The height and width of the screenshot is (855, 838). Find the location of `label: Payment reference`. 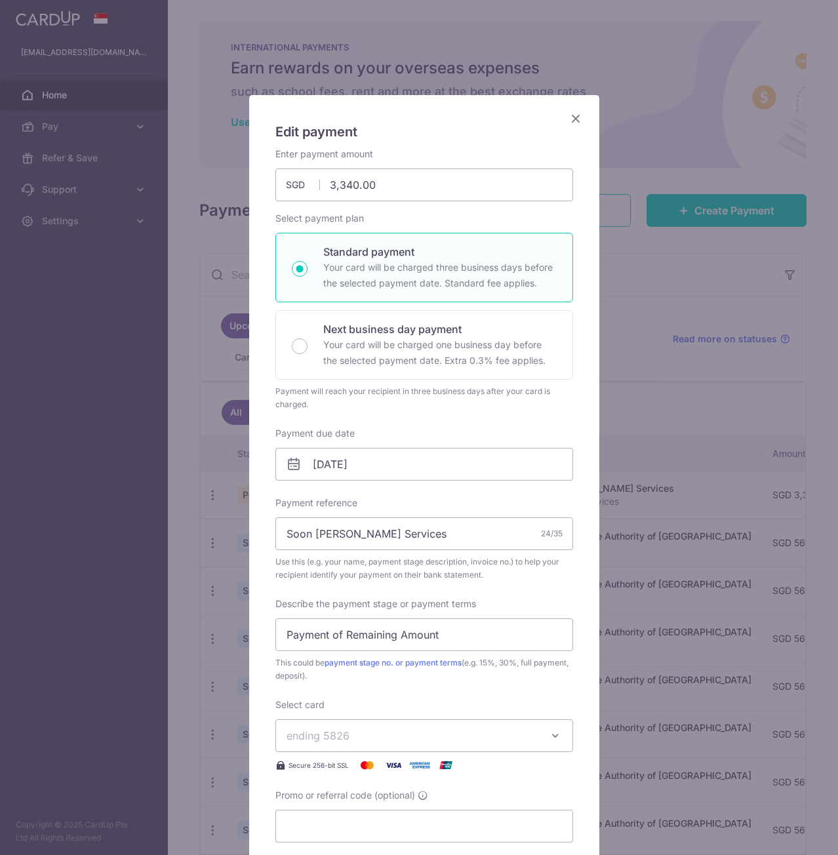

label: Payment reference is located at coordinates (316, 503).